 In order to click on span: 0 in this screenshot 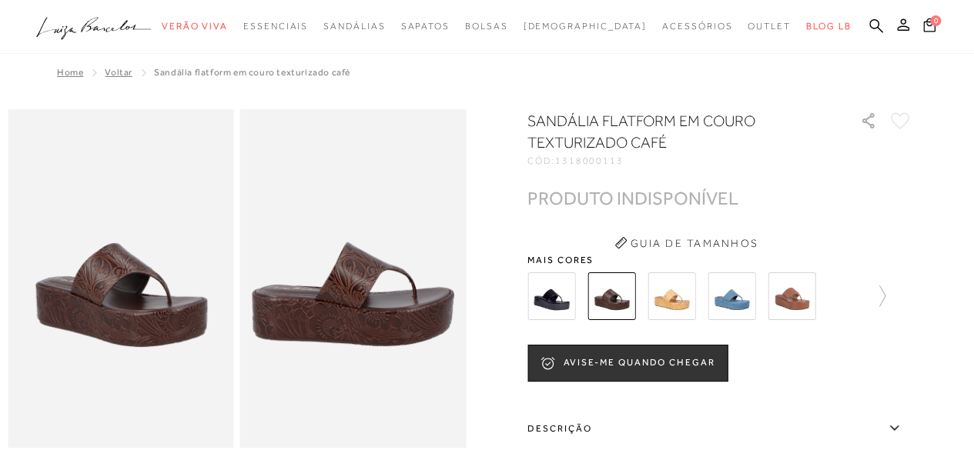, I will do `click(935, 21)`.